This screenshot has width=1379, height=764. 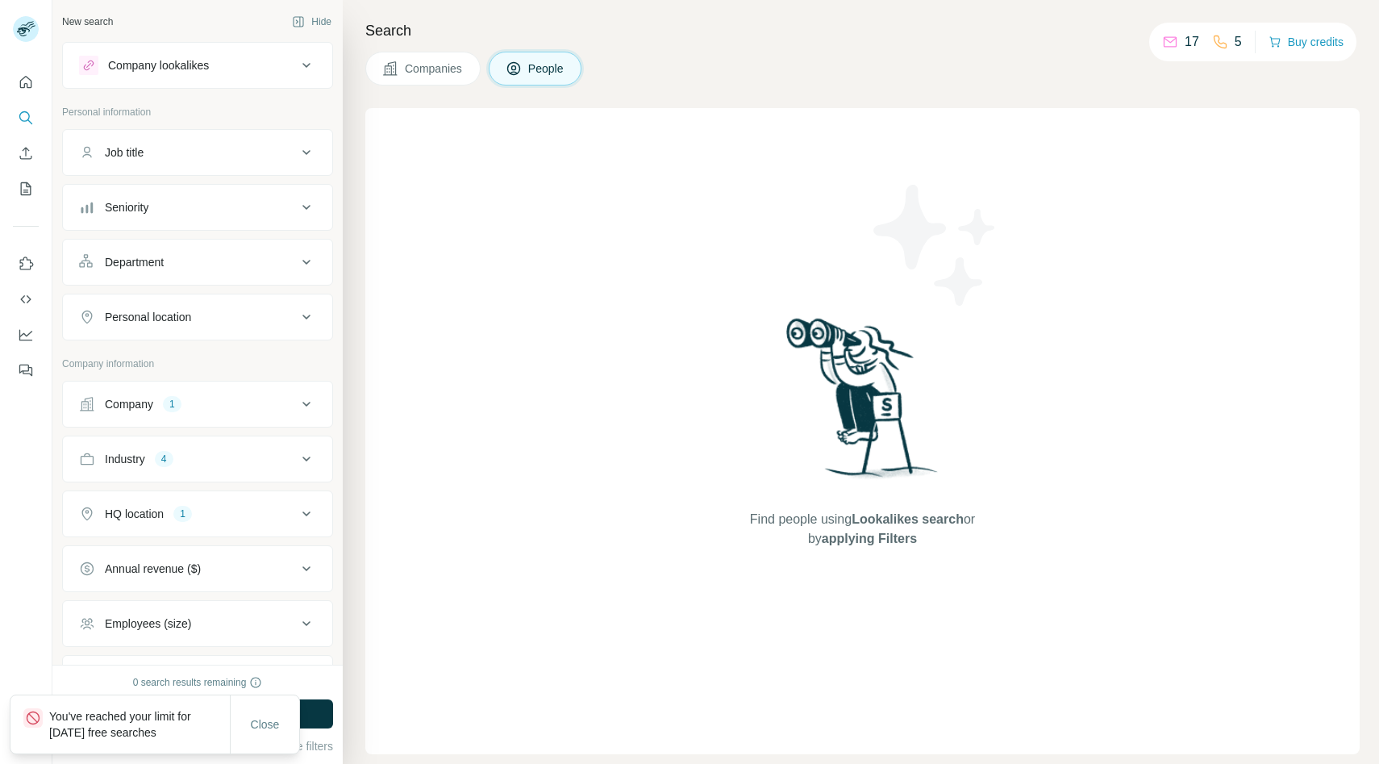 What do you see at coordinates (26, 335) in the screenshot?
I see `button: Dashboard` at bounding box center [26, 335].